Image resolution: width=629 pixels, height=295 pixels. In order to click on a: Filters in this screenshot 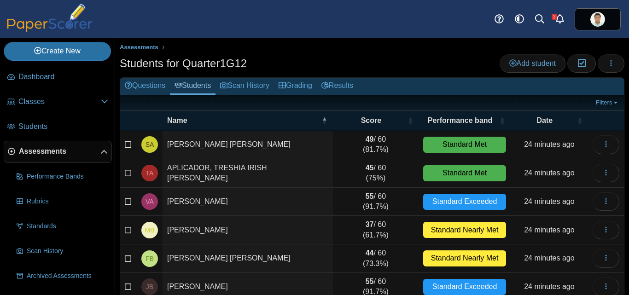, I will do `click(607, 103)`.